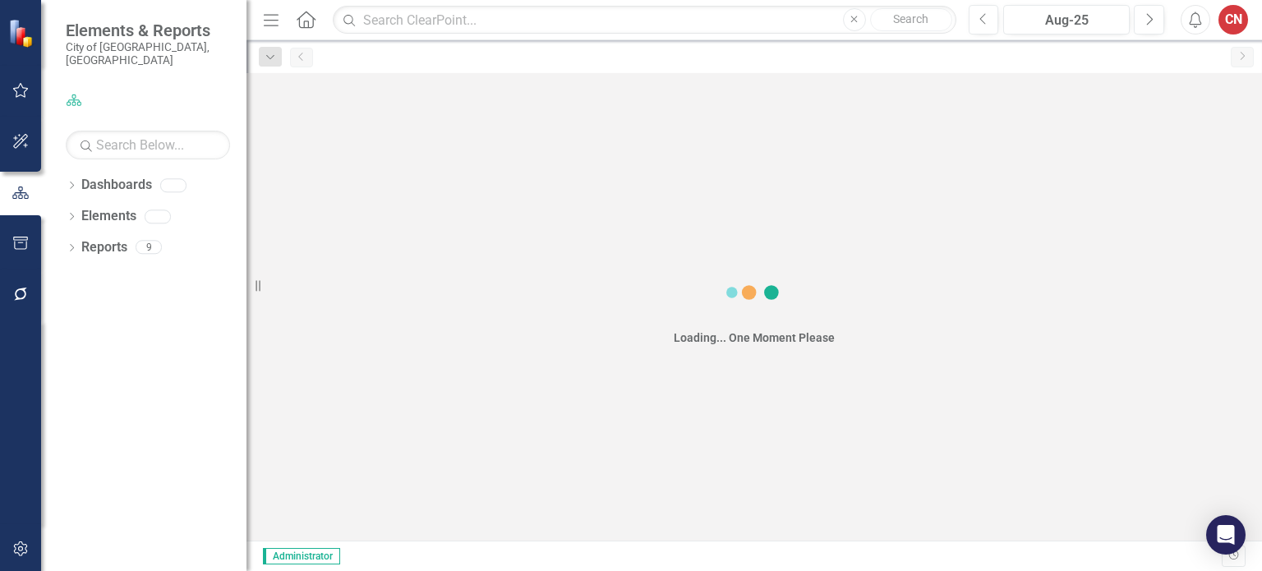  What do you see at coordinates (149, 247) in the screenshot?
I see `div: 9` at bounding box center [149, 247].